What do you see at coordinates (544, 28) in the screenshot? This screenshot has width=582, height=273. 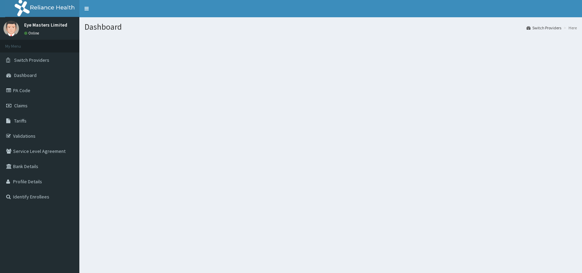 I see `a: Switch Providers` at bounding box center [544, 28].